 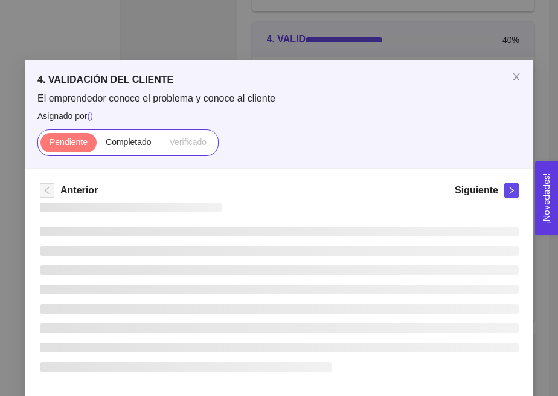 I want to click on span: Asignado por, so click(x=279, y=116).